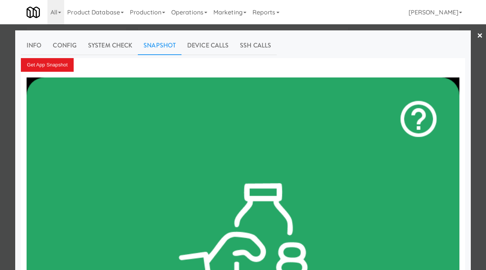 The width and height of the screenshot is (486, 270). Describe the element at coordinates (208, 46) in the screenshot. I see `a: Device Calls` at that location.